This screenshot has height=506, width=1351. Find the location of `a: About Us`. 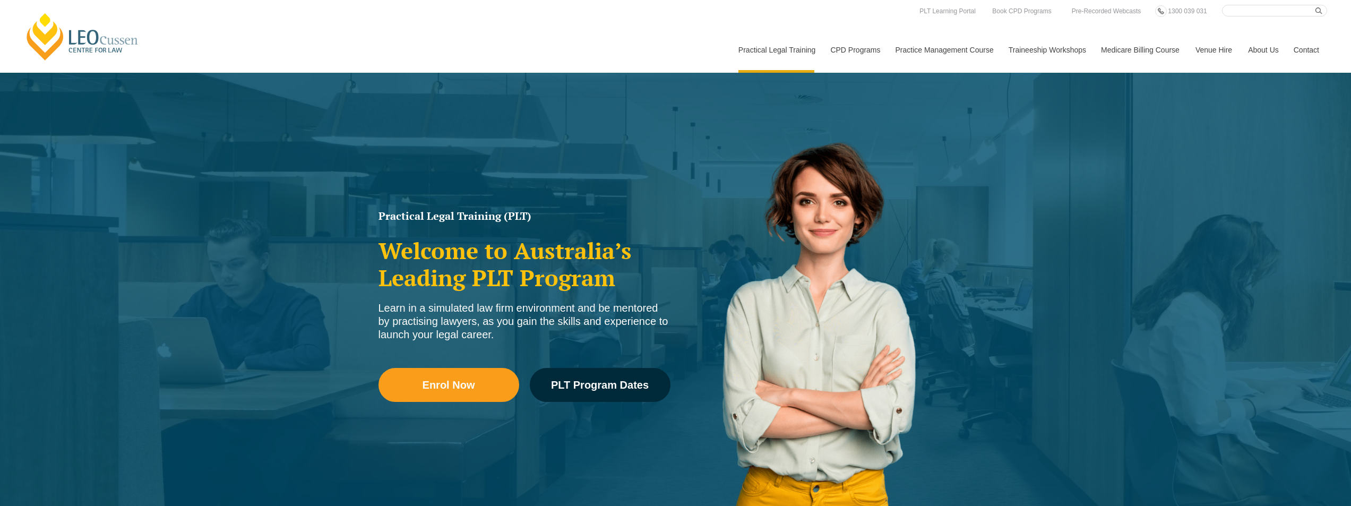

a: About Us is located at coordinates (1263, 50).